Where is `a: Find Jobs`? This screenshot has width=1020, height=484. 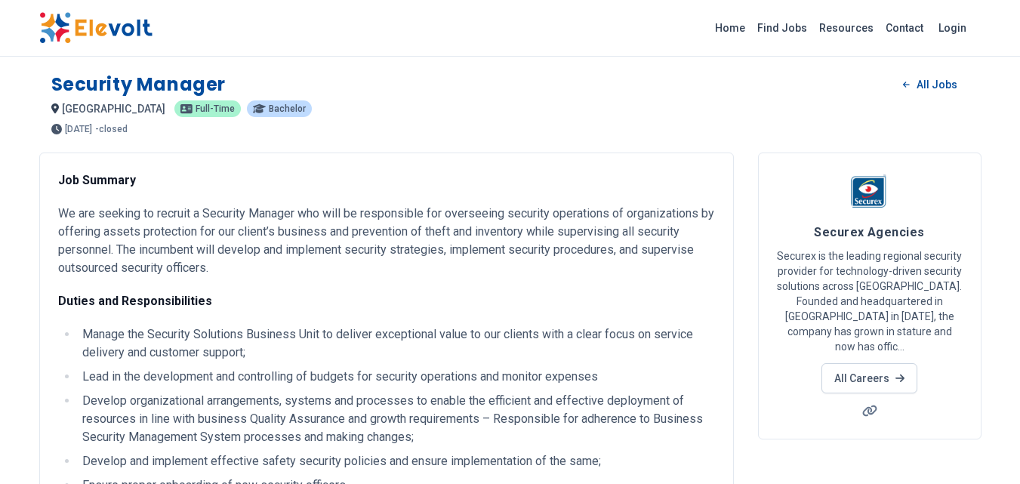
a: Find Jobs is located at coordinates (782, 28).